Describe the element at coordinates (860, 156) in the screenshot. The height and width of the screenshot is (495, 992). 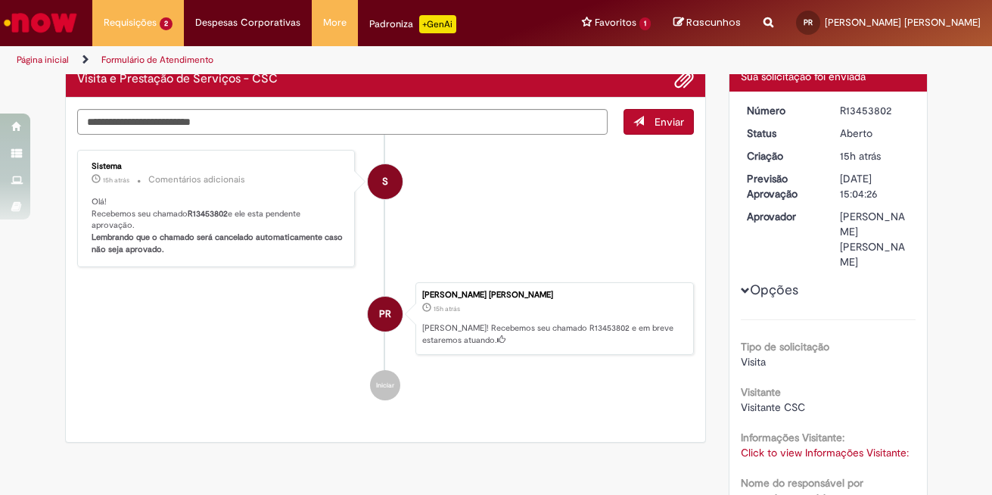
I see `time: 27/08/2025 17:04:26` at that location.